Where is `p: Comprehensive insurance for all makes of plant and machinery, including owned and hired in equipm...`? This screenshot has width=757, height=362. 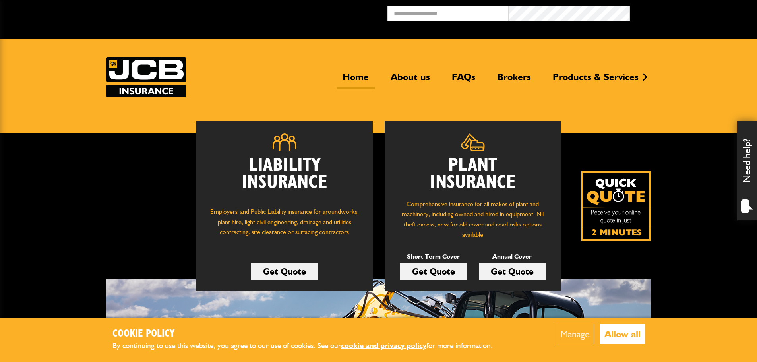 p: Comprehensive insurance for all makes of plant and machinery, including owned and hired in equipm... is located at coordinates (473, 219).